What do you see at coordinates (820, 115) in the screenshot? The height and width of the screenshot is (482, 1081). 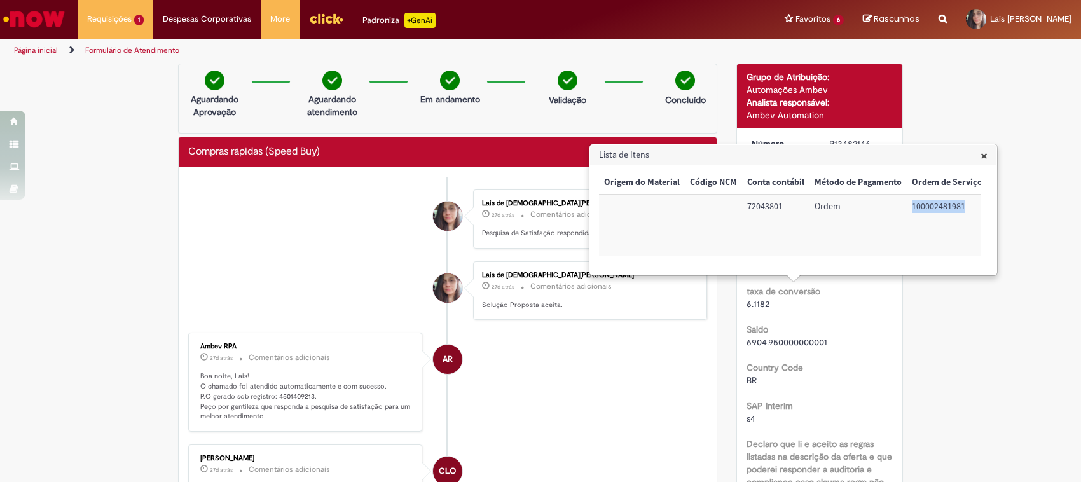 I see `div: Ambev Automation` at bounding box center [820, 115].